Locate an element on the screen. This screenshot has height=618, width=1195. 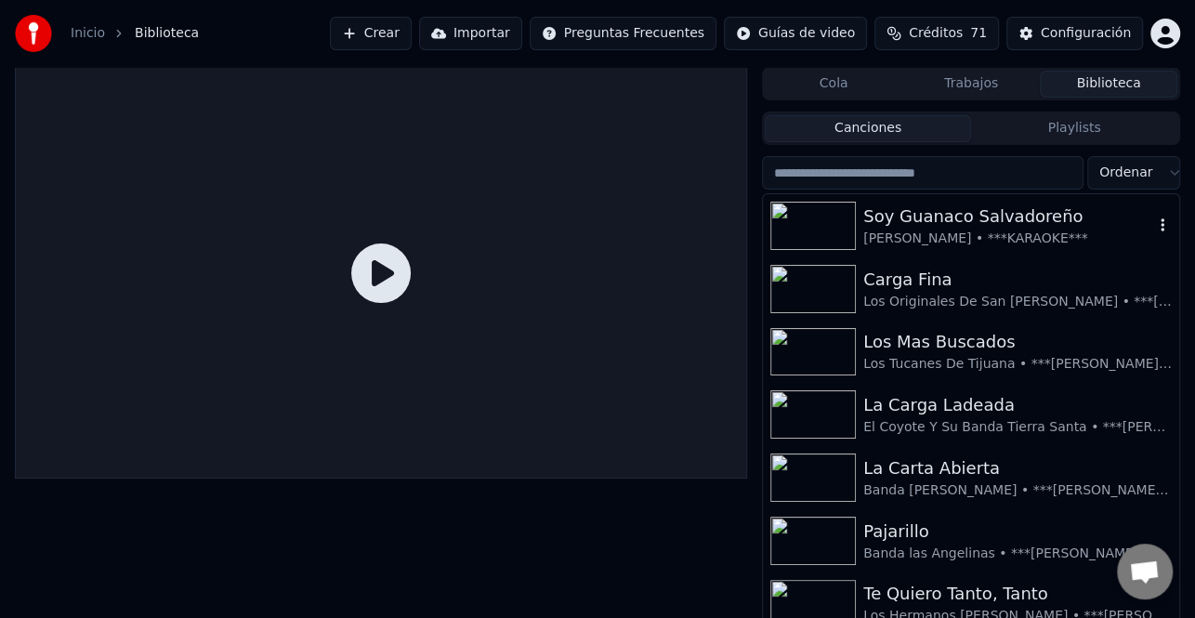
button: Configuración is located at coordinates (1075, 33).